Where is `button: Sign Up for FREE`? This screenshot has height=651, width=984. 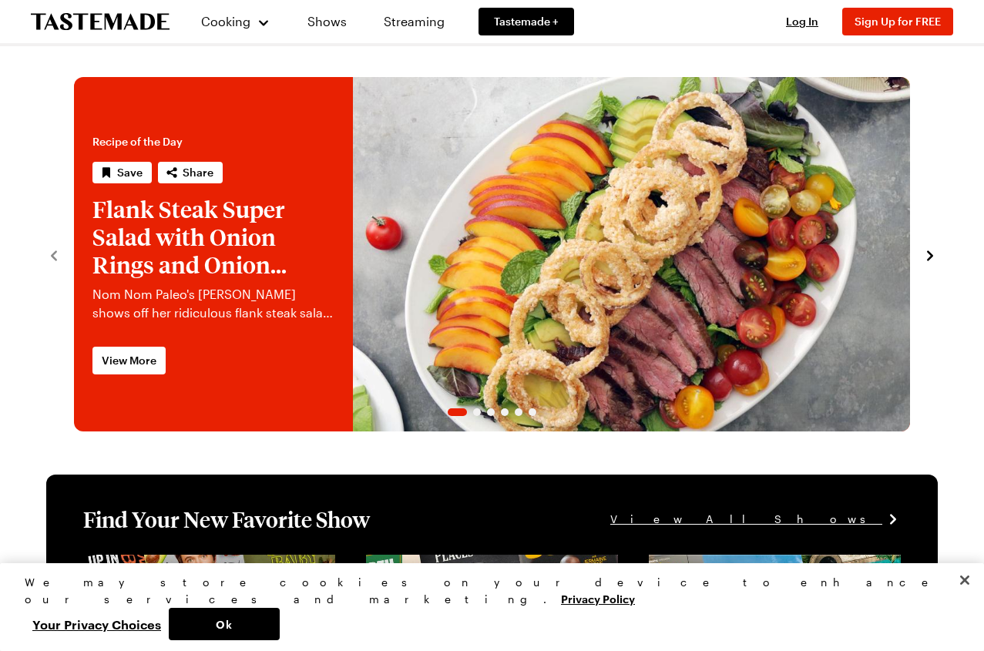 button: Sign Up for FREE is located at coordinates (898, 22).